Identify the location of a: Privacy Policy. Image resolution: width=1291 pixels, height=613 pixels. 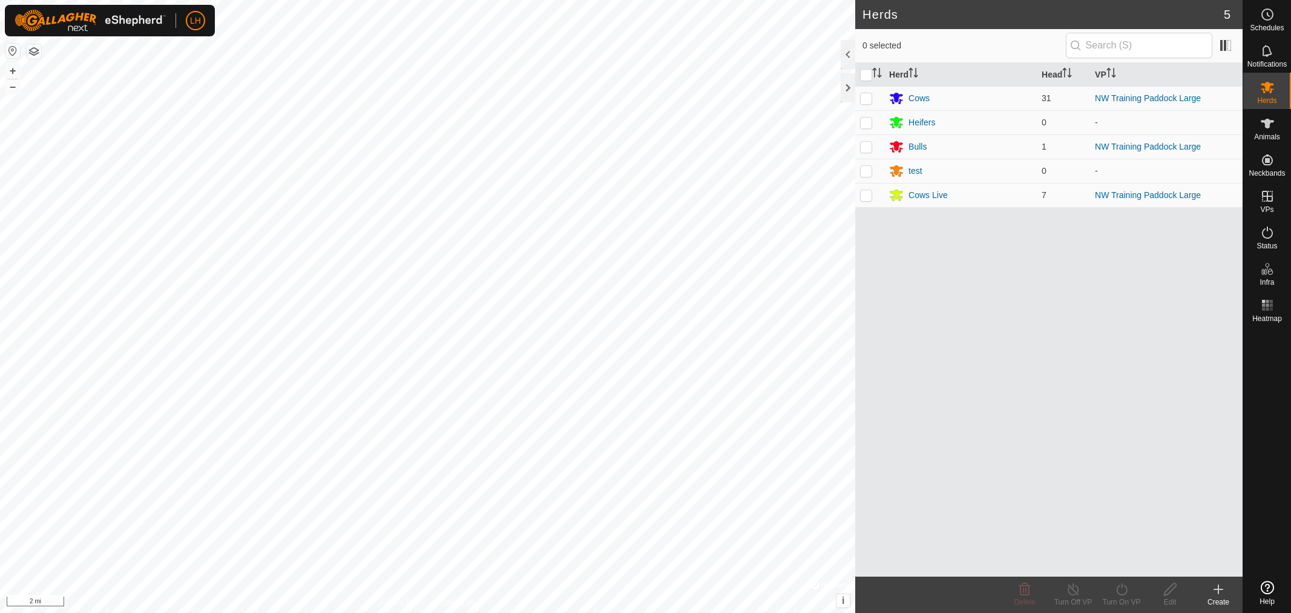
(403, 602).